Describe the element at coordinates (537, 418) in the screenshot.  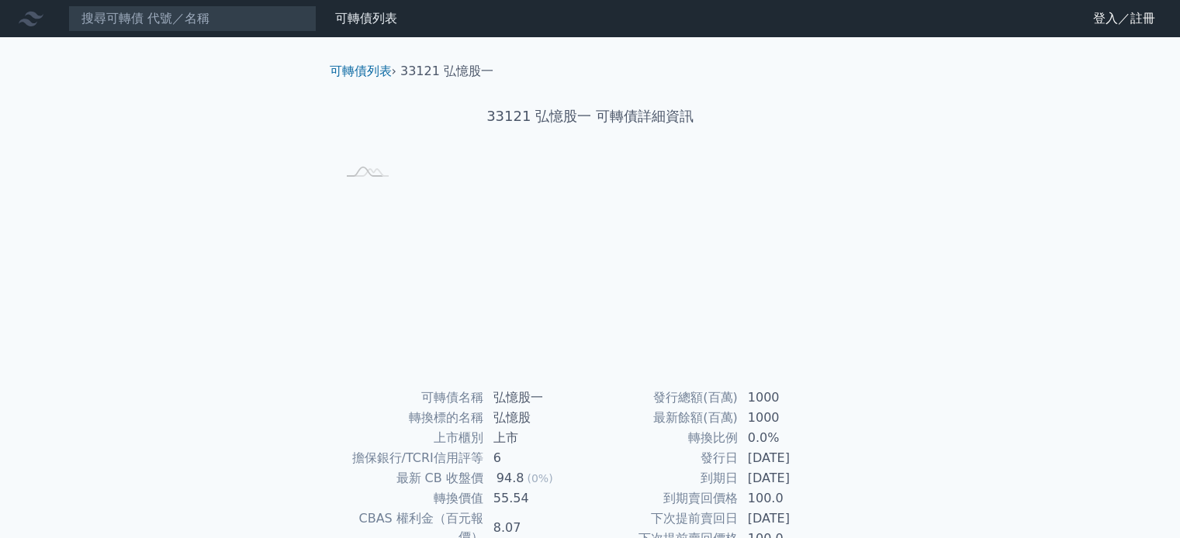
I see `td: 弘憶股` at that location.